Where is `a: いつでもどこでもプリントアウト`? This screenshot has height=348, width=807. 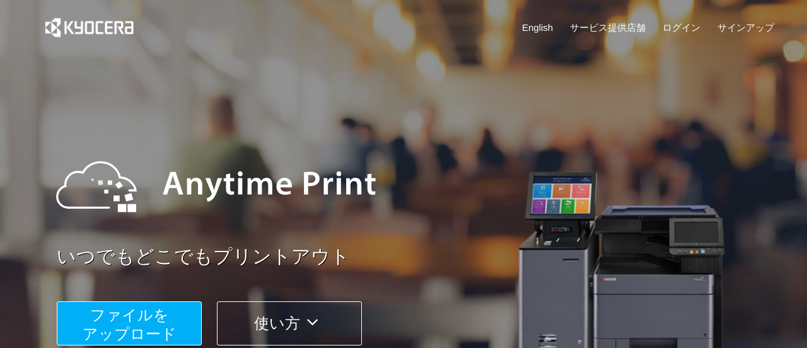 a: いつでもどこでもプリントアウト is located at coordinates (419, 257).